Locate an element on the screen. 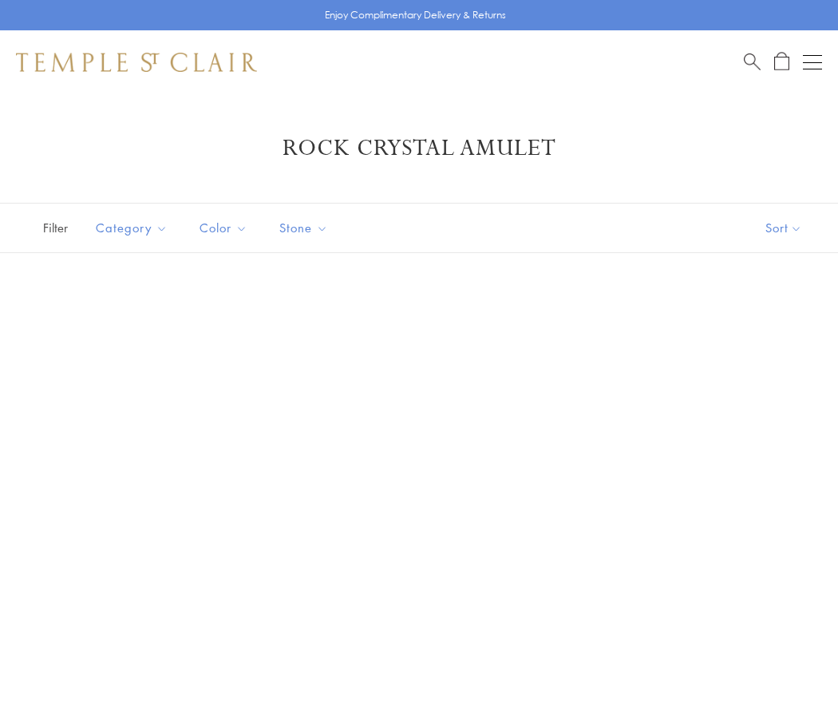  button: Open navigation is located at coordinates (813, 62).